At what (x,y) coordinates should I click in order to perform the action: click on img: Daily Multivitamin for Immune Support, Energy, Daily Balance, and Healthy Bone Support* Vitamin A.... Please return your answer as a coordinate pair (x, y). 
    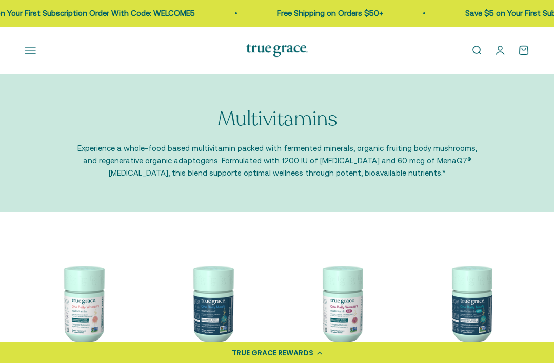
    Looking at the image, I should click on (342, 303).